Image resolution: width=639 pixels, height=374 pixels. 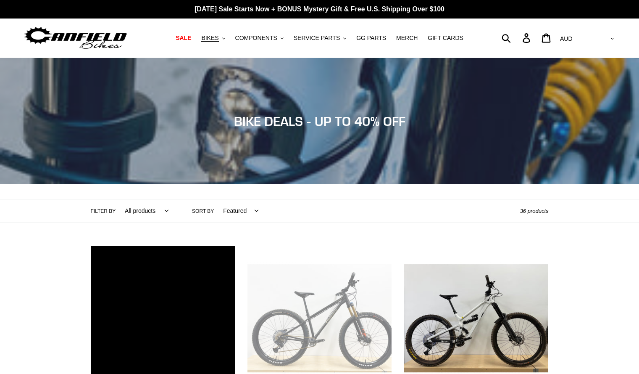 What do you see at coordinates (210, 38) in the screenshot?
I see `span: BIKES` at bounding box center [210, 38].